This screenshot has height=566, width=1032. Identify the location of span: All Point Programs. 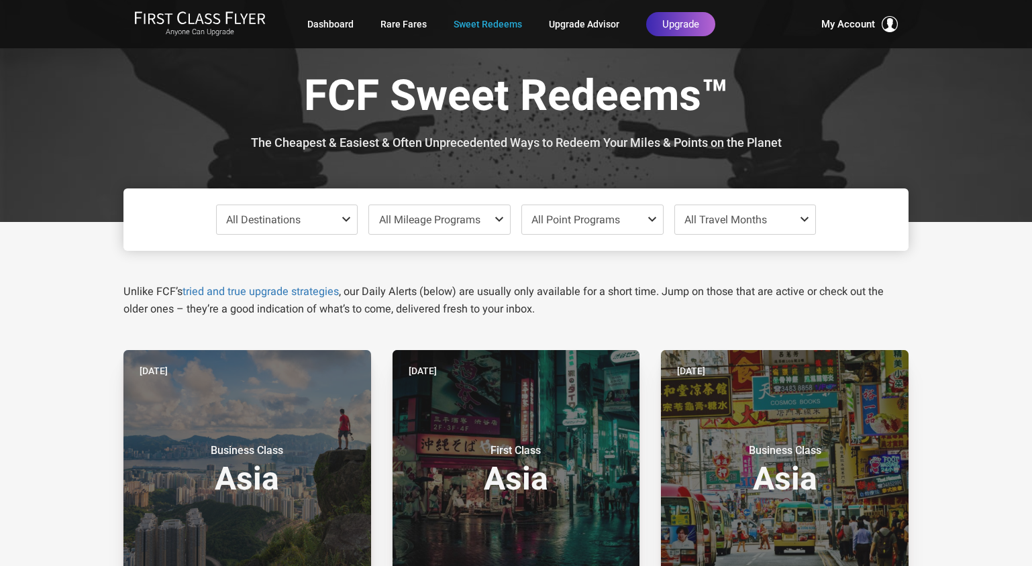
(576, 219).